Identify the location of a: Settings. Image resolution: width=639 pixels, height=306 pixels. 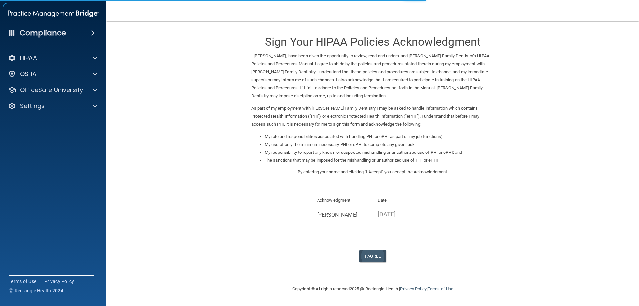
(52, 106).